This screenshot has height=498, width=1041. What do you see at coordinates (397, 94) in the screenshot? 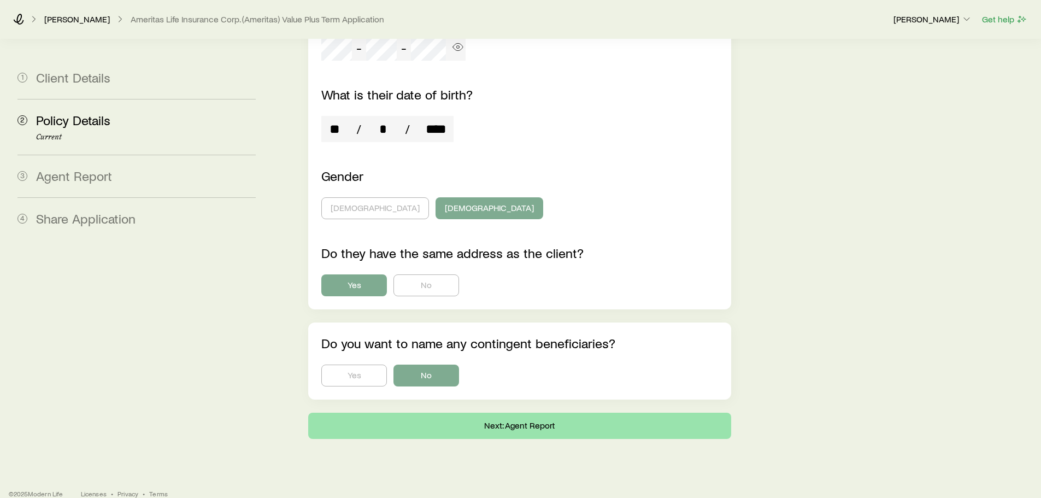
I see `label: What is their date of birth?` at bounding box center [397, 94].